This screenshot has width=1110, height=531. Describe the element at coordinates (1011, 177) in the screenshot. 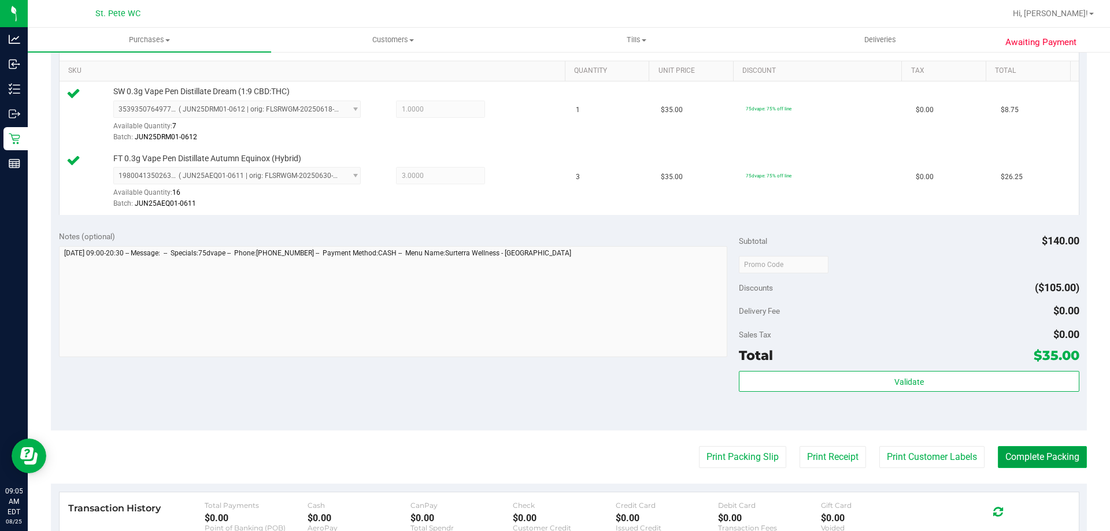

I see `span: $26.25` at that location.